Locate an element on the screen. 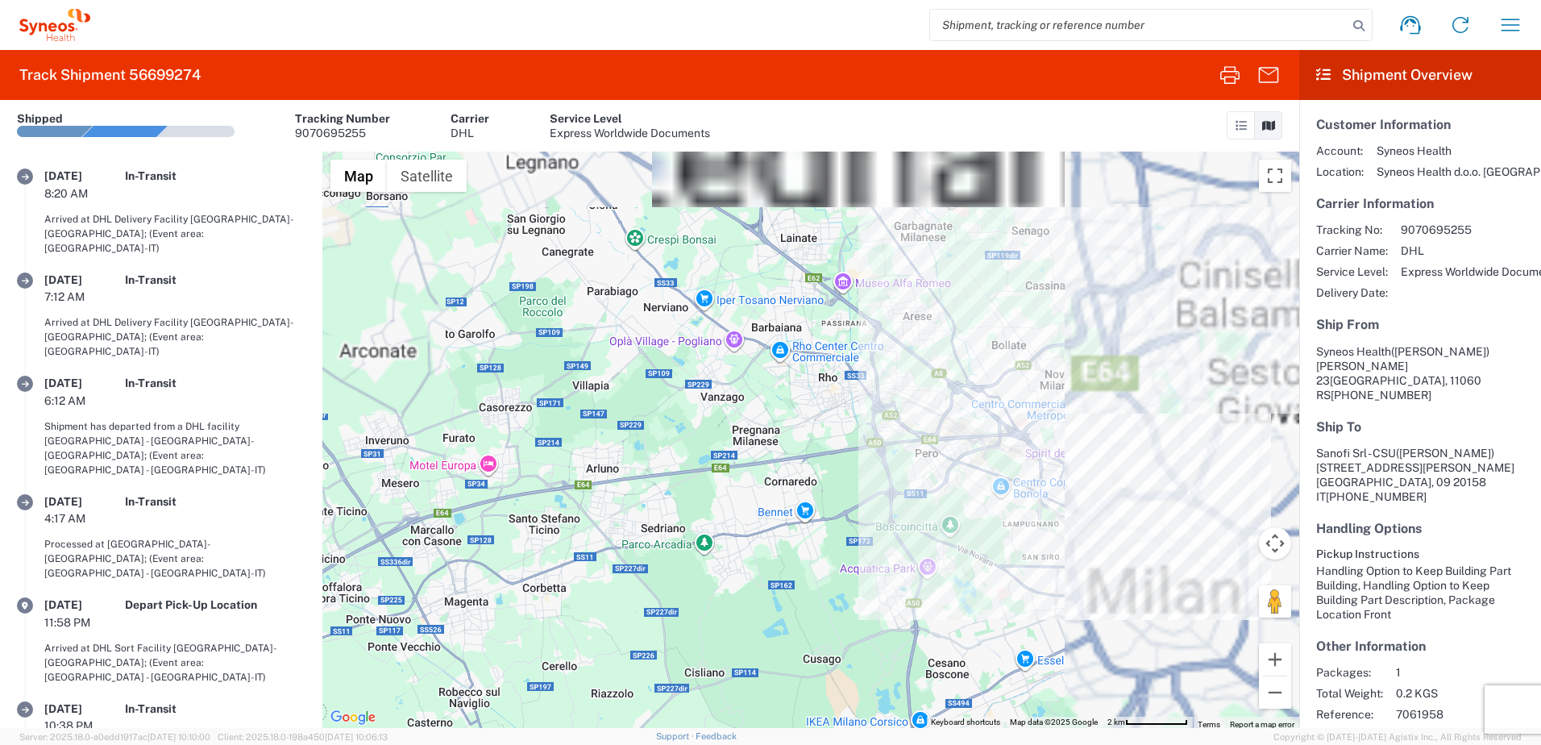 Image resolution: width=1541 pixels, height=745 pixels. span: Delivery Date: is located at coordinates (1352, 293).